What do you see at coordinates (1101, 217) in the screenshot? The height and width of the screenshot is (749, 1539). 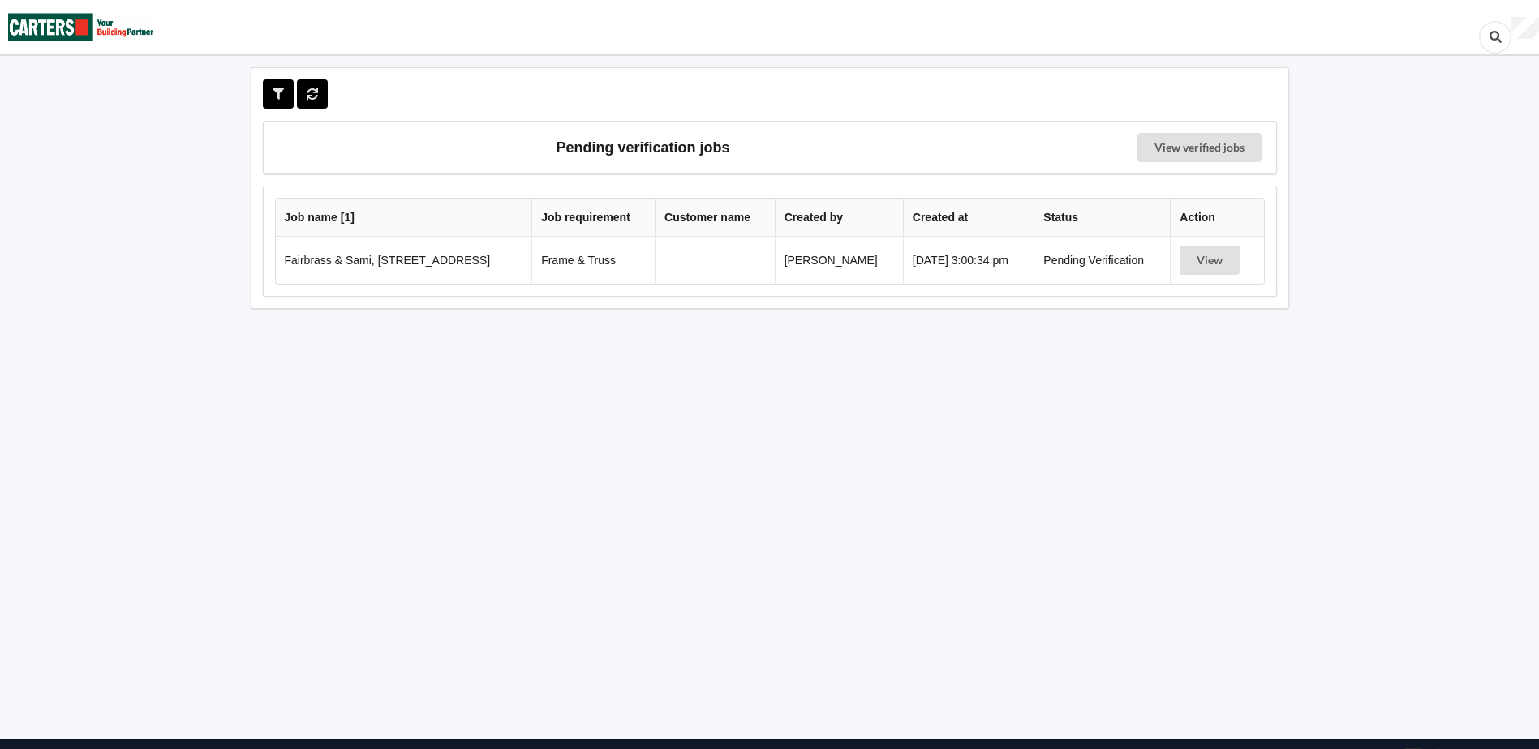 I see `th: Status` at bounding box center [1101, 217].